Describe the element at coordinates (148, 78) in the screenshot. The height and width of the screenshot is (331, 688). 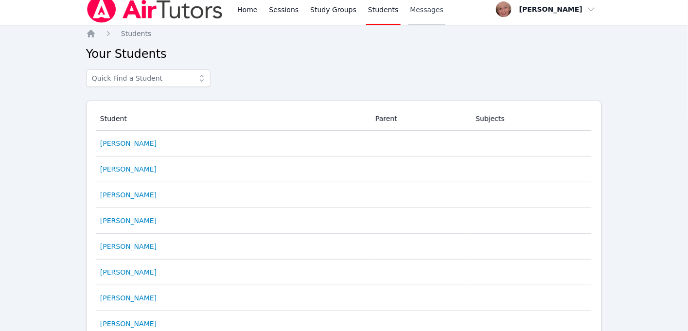
I see `input: Quick Find a Student` at that location.